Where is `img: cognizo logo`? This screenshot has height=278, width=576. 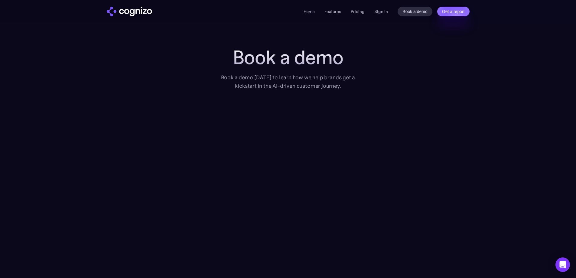 img: cognizo logo is located at coordinates (130, 11).